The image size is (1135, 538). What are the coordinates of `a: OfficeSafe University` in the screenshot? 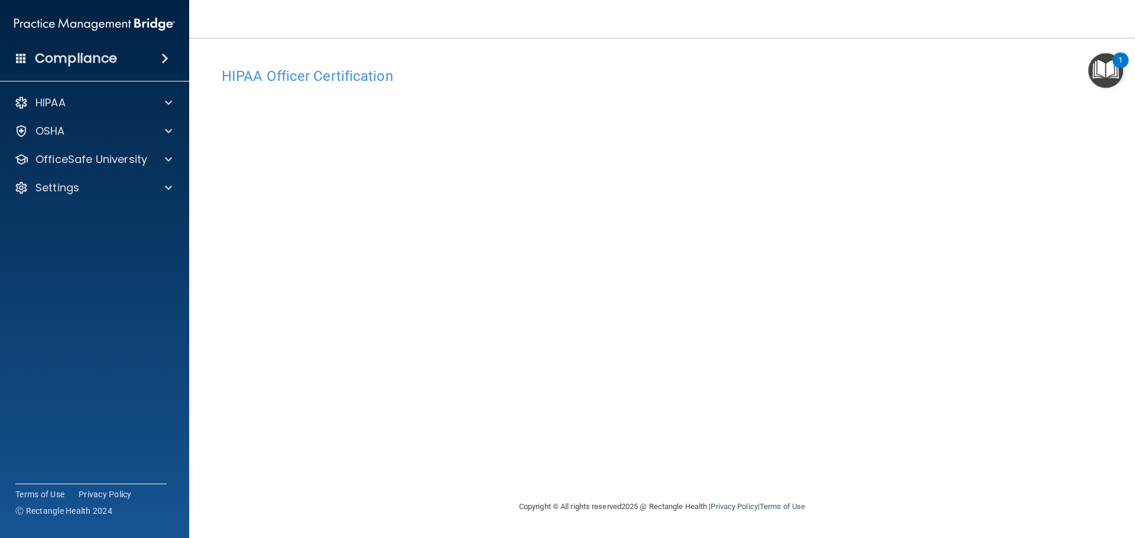 It's located at (93, 160).